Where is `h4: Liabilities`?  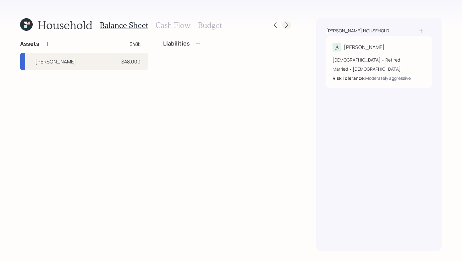 h4: Liabilities is located at coordinates (176, 44).